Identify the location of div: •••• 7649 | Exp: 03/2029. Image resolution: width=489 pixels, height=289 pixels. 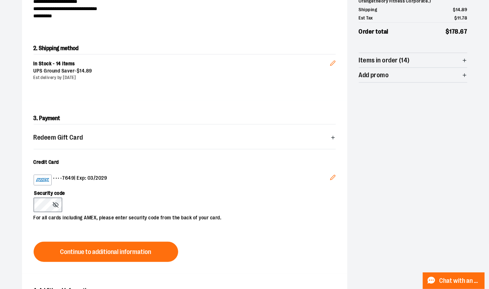
(182, 180).